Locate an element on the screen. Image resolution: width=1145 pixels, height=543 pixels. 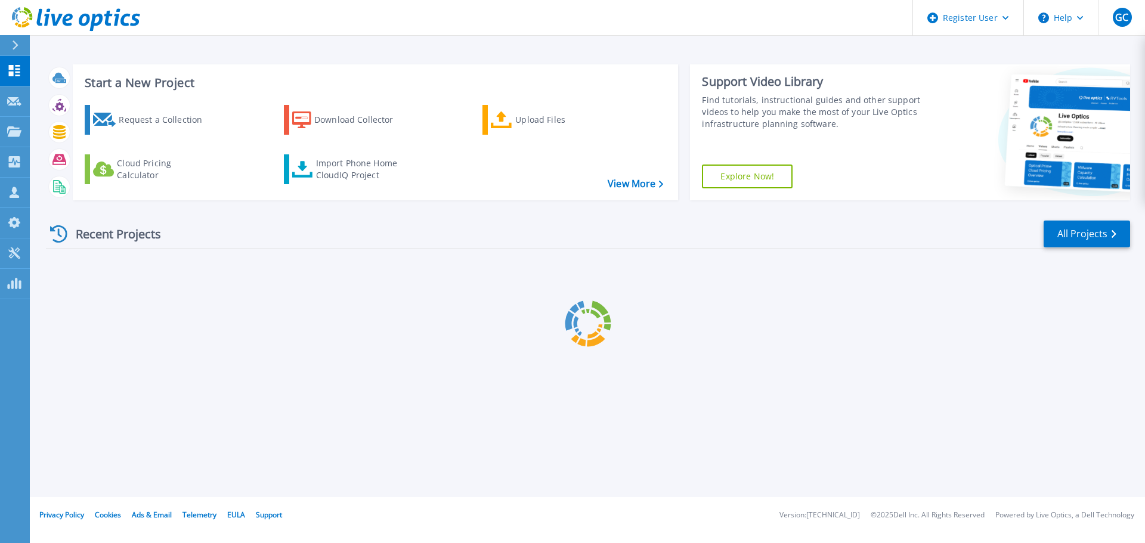
a: All Projects is located at coordinates (1087, 234).